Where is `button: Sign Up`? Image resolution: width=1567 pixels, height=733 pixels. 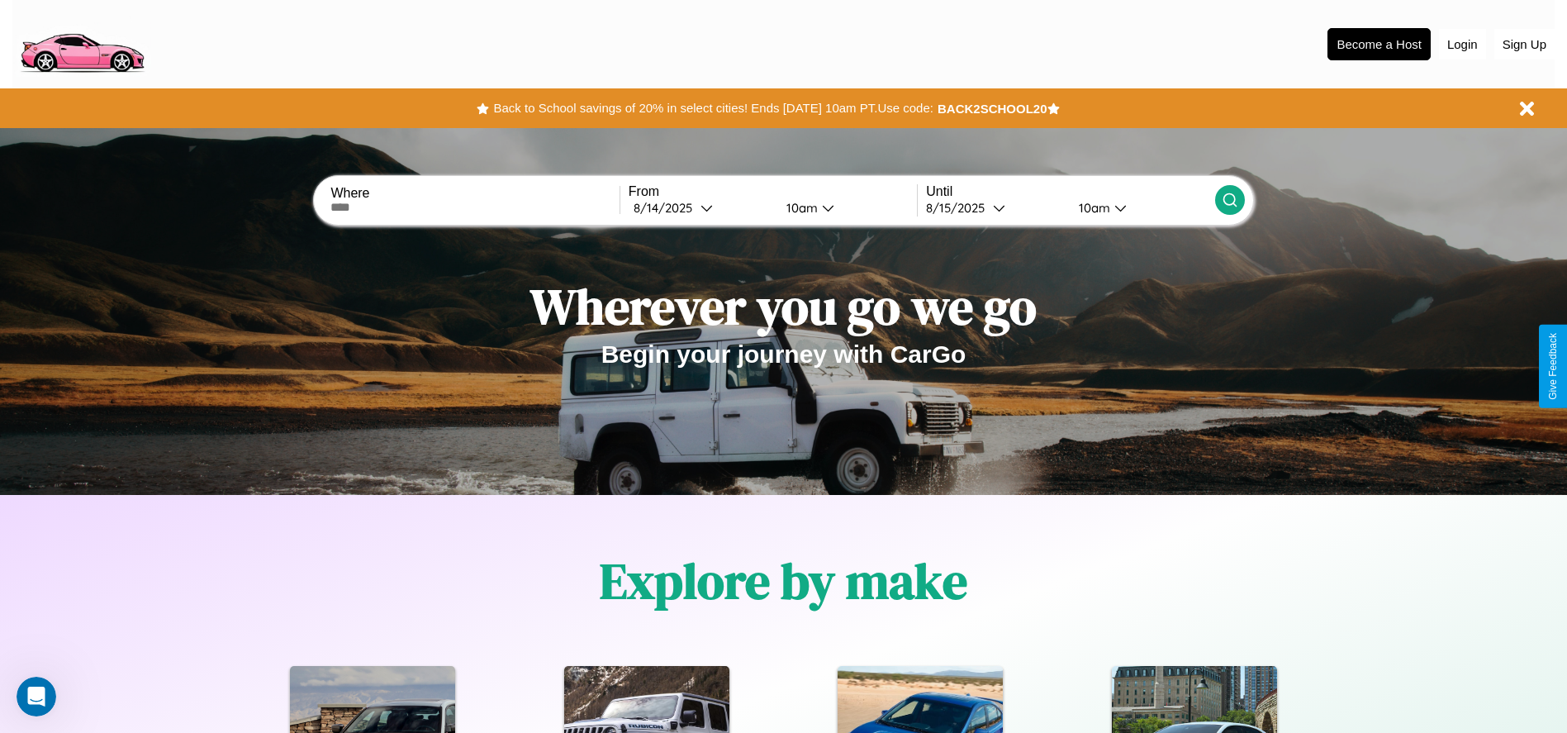
button: Sign Up is located at coordinates (1524, 44).